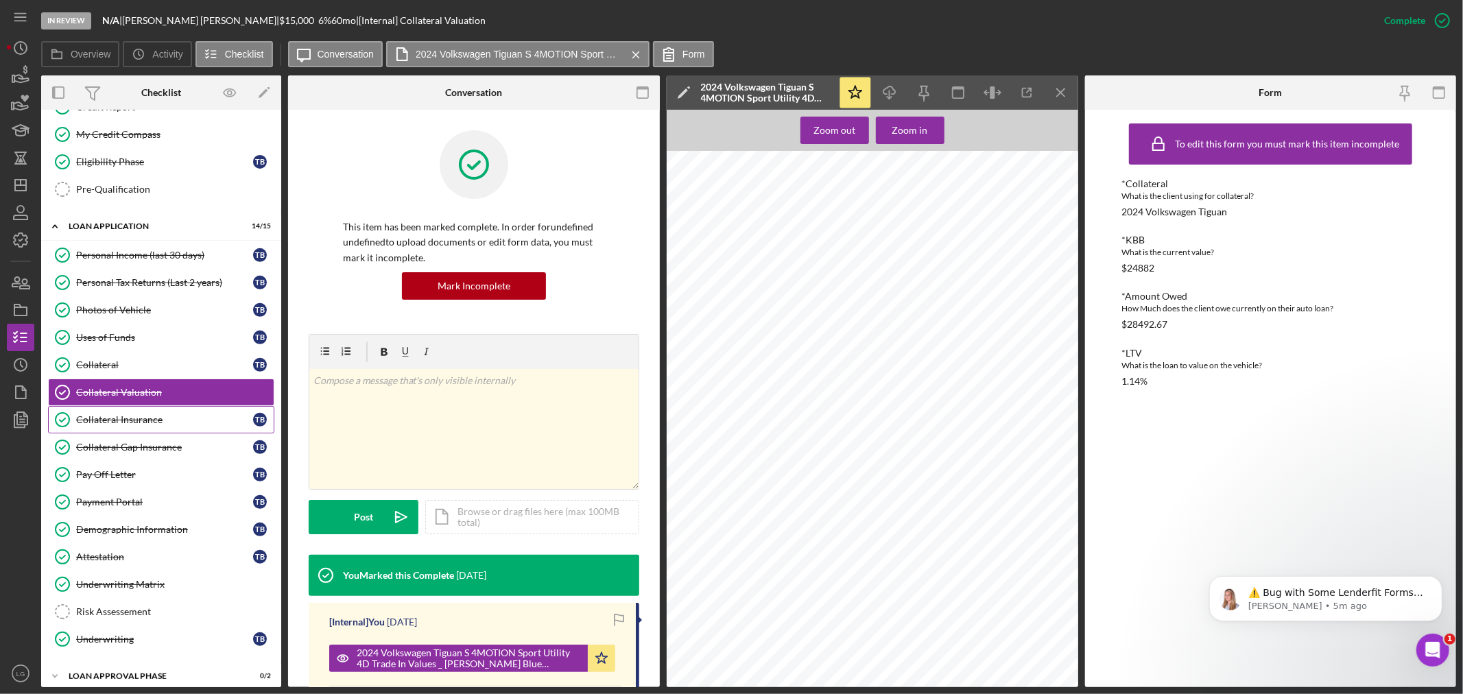  What do you see at coordinates (161, 447) in the screenshot?
I see `a: Collateral Gap InsuranceTB` at bounding box center [161, 447].